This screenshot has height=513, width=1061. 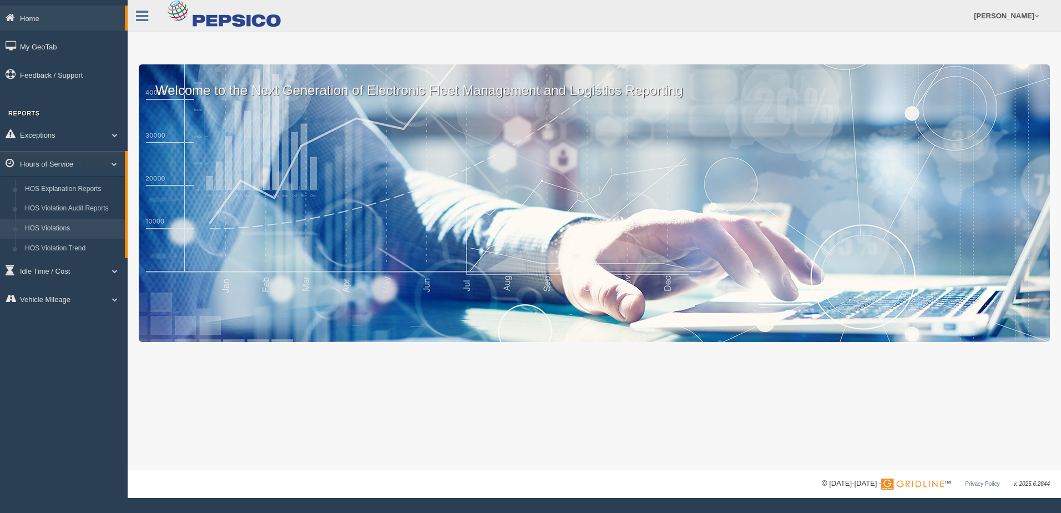 What do you see at coordinates (594, 82) in the screenshot?
I see `p: Welcome to the Next Generation of Electronic Fleet Management and Logistics Reporting` at bounding box center [594, 82].